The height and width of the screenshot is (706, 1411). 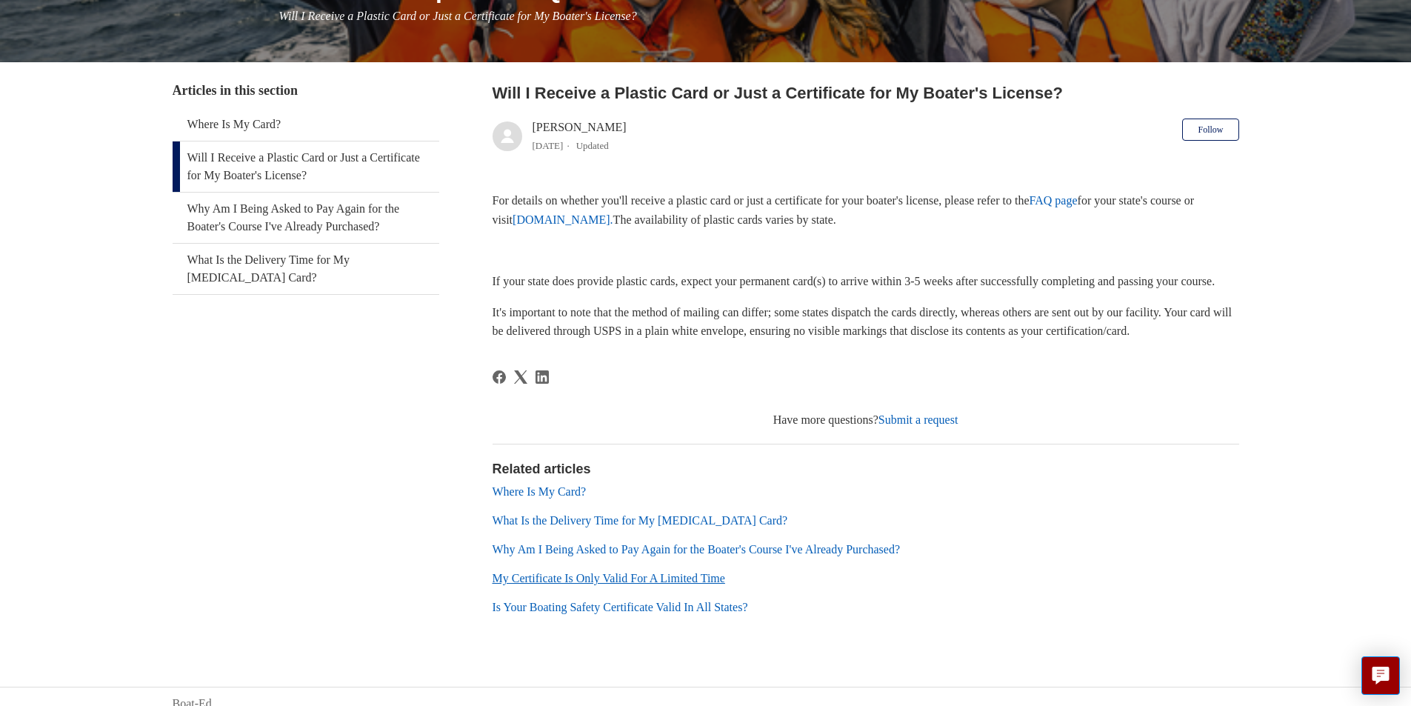 I want to click on a: Submit a request, so click(x=919, y=419).